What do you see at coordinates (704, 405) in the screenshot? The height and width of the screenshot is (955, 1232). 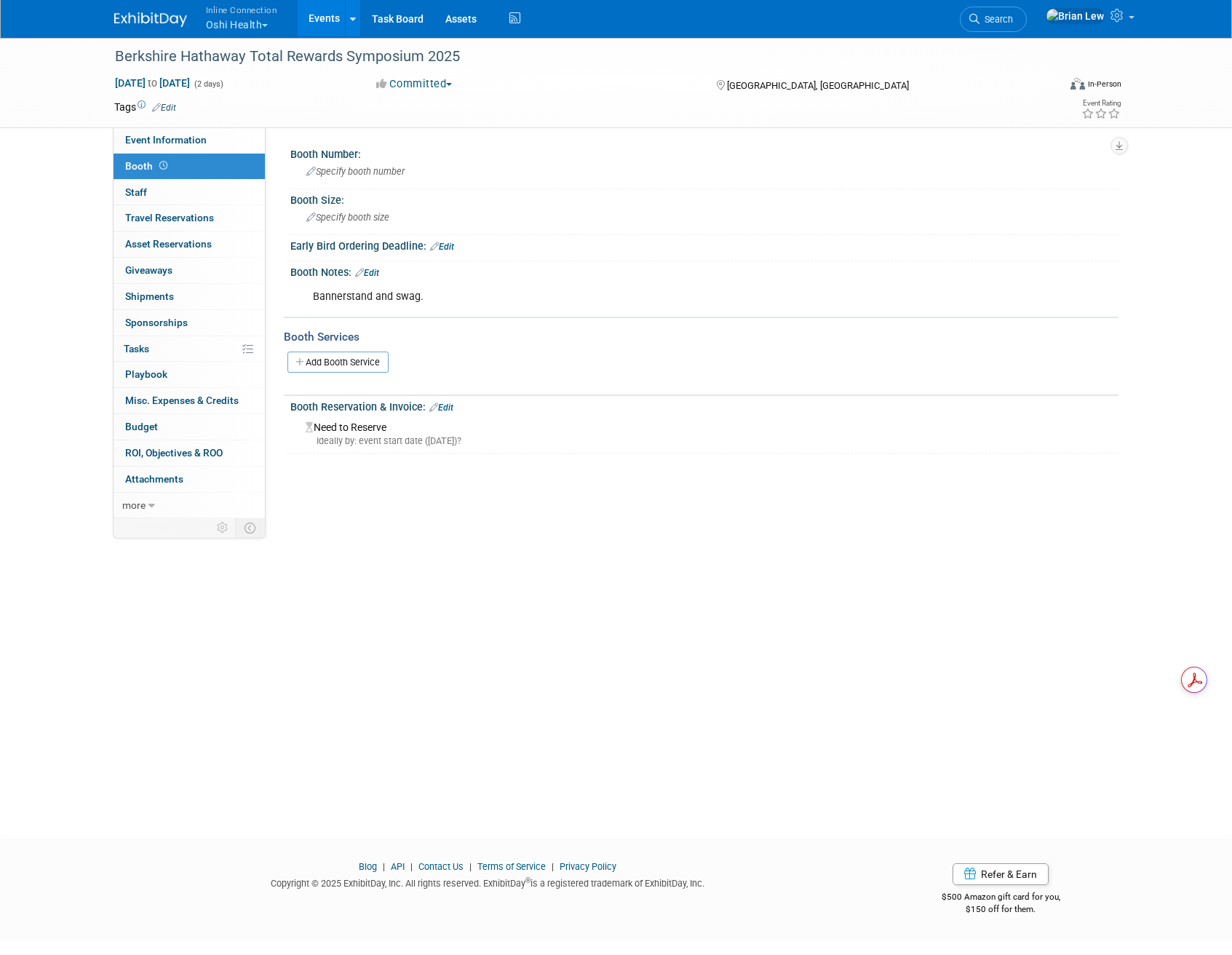 I see `div: Booth Reservation & Invoice:` at bounding box center [704, 405].